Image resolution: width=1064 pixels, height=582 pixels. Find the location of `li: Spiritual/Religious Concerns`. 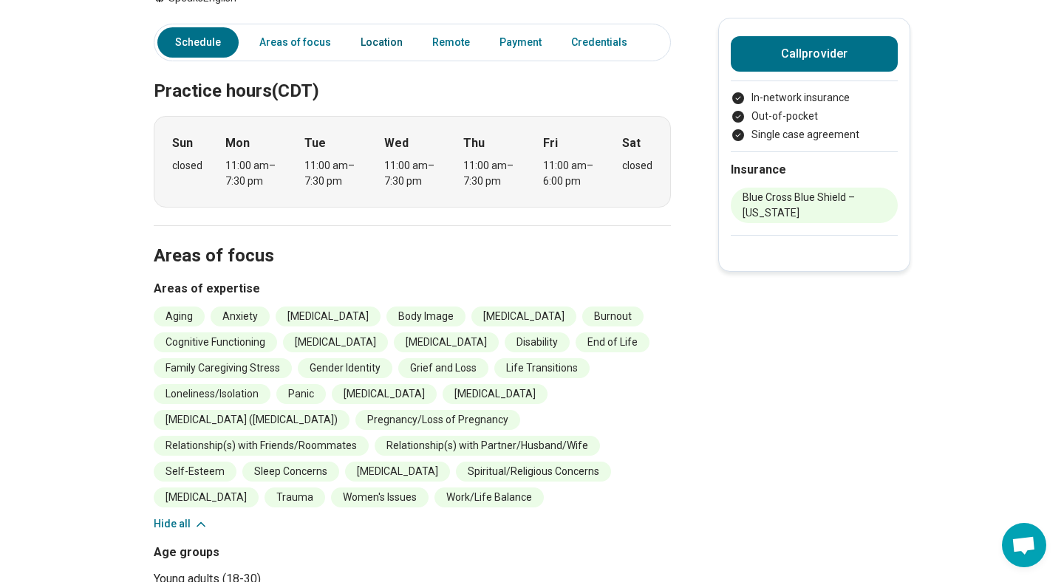

li: Spiritual/Religious Concerns is located at coordinates (533, 471).